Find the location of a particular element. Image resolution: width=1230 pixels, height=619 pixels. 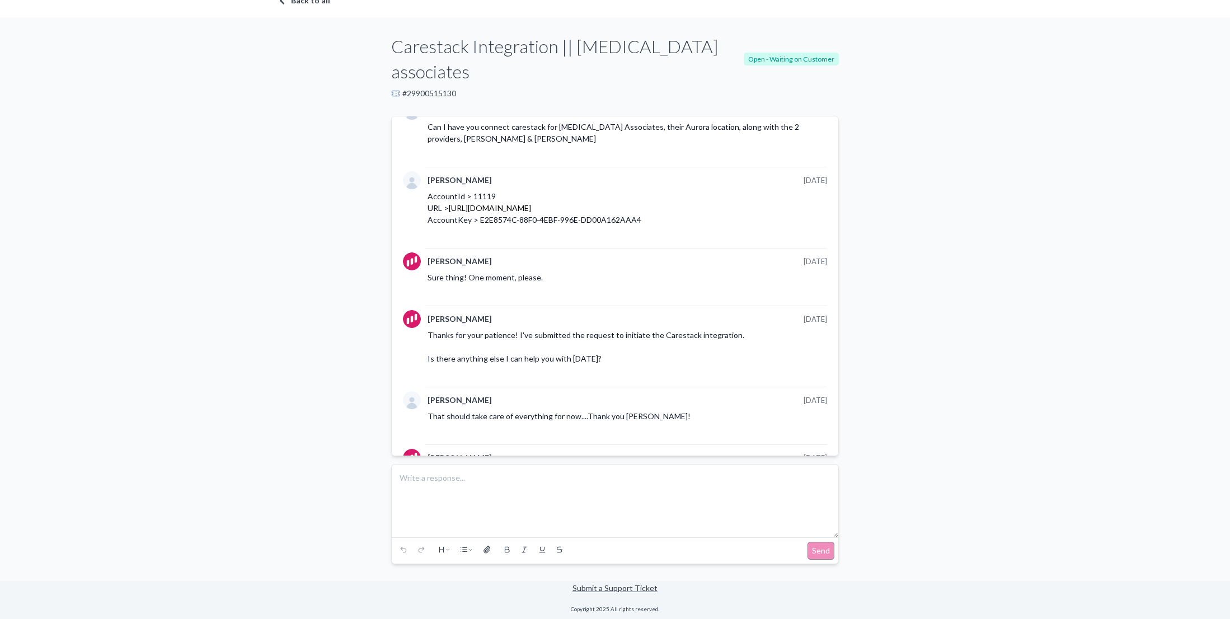

p: Sure thing! One moment, please. is located at coordinates (627, 277).